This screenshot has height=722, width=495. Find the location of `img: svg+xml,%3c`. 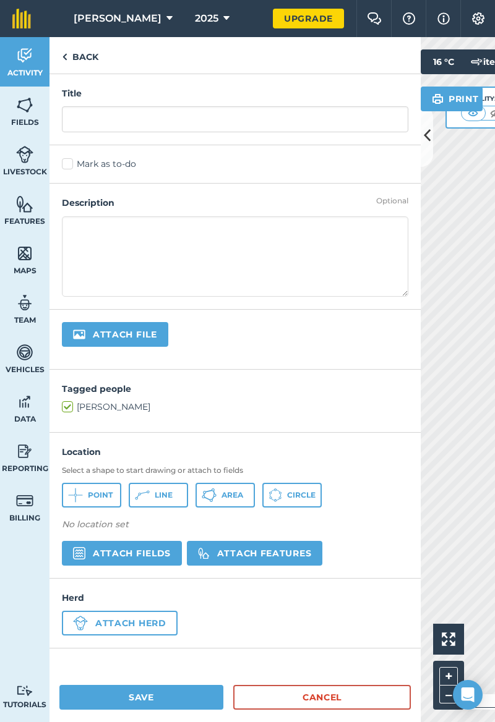

img: svg+xml,%3c is located at coordinates (79, 553).